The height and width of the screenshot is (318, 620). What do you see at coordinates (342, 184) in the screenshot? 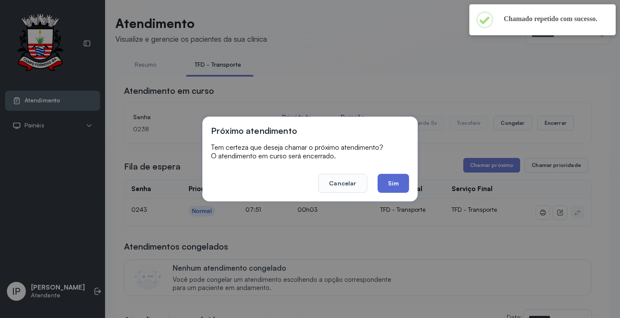
I see `button: Cancelar` at bounding box center [342, 184].